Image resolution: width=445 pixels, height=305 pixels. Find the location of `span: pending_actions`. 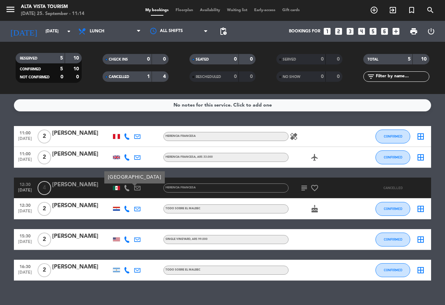

span: pending_actions is located at coordinates (223, 31).